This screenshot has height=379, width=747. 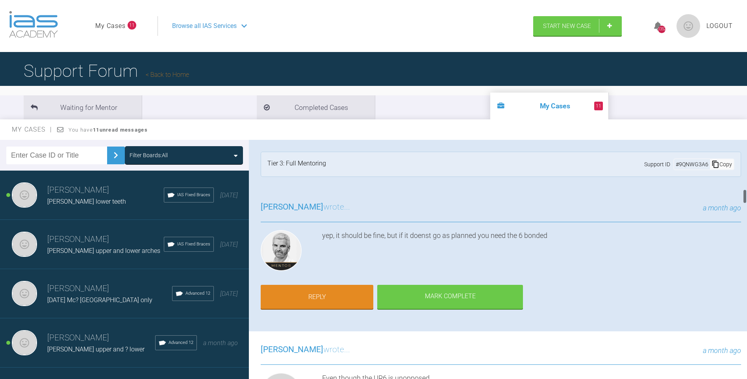 I want to click on div: Mark Complete, so click(x=450, y=297).